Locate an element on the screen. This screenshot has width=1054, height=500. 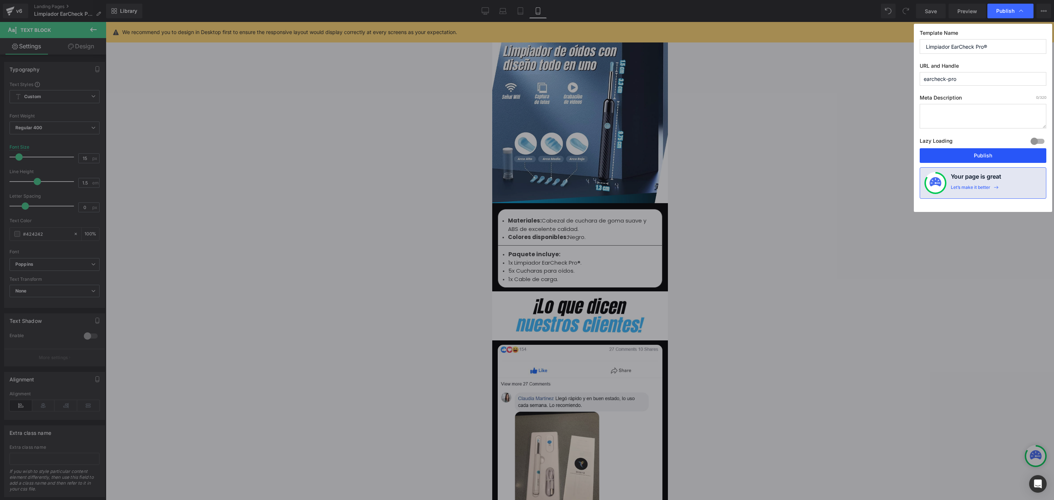
li: 1x Cable de carga. is located at coordinates (88, 257).